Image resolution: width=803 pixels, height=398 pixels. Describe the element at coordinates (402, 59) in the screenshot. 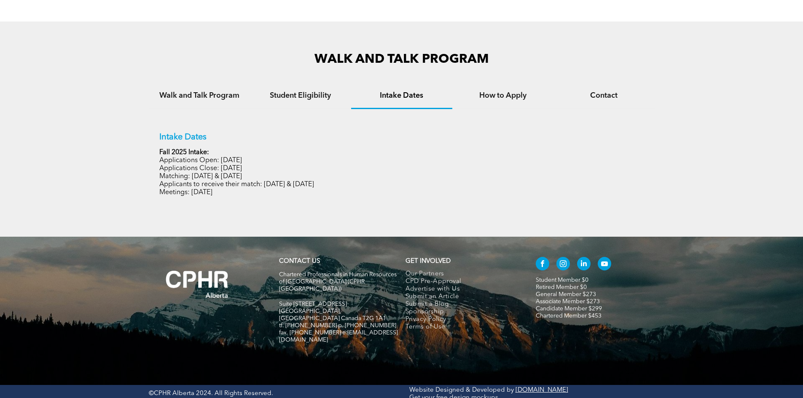

I see `span: WALK AND TALK PROGRAM` at that location.